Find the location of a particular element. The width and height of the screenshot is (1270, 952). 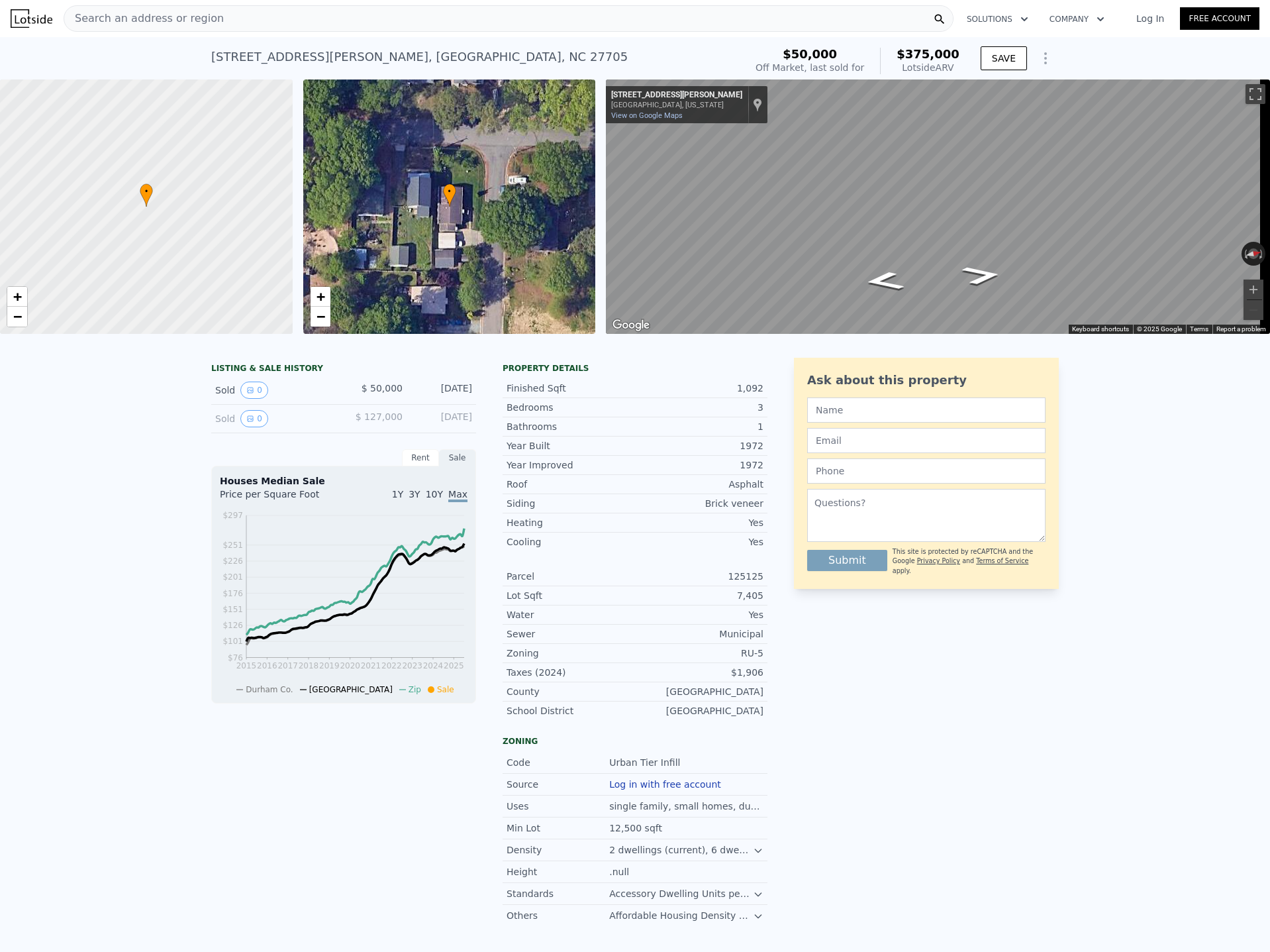

div: County is located at coordinates (570, 692).